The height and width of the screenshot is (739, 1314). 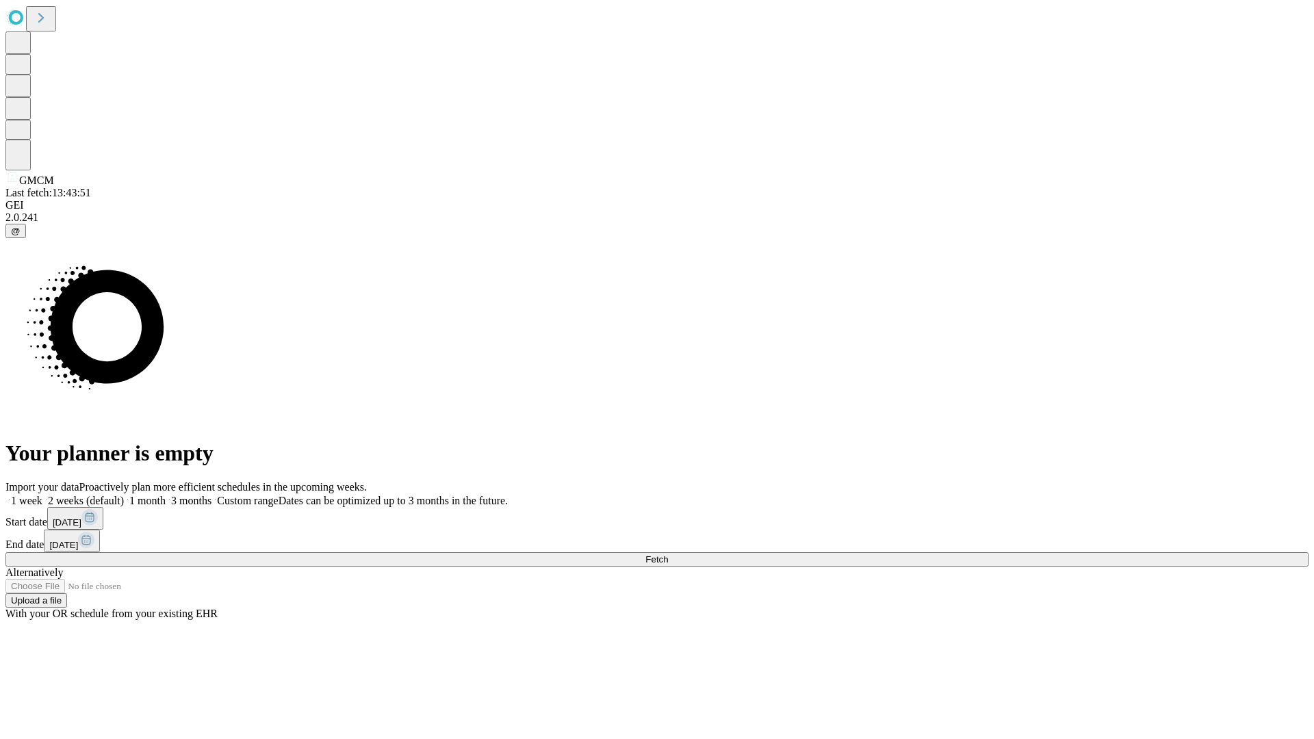 I want to click on span: Alternatively, so click(x=34, y=572).